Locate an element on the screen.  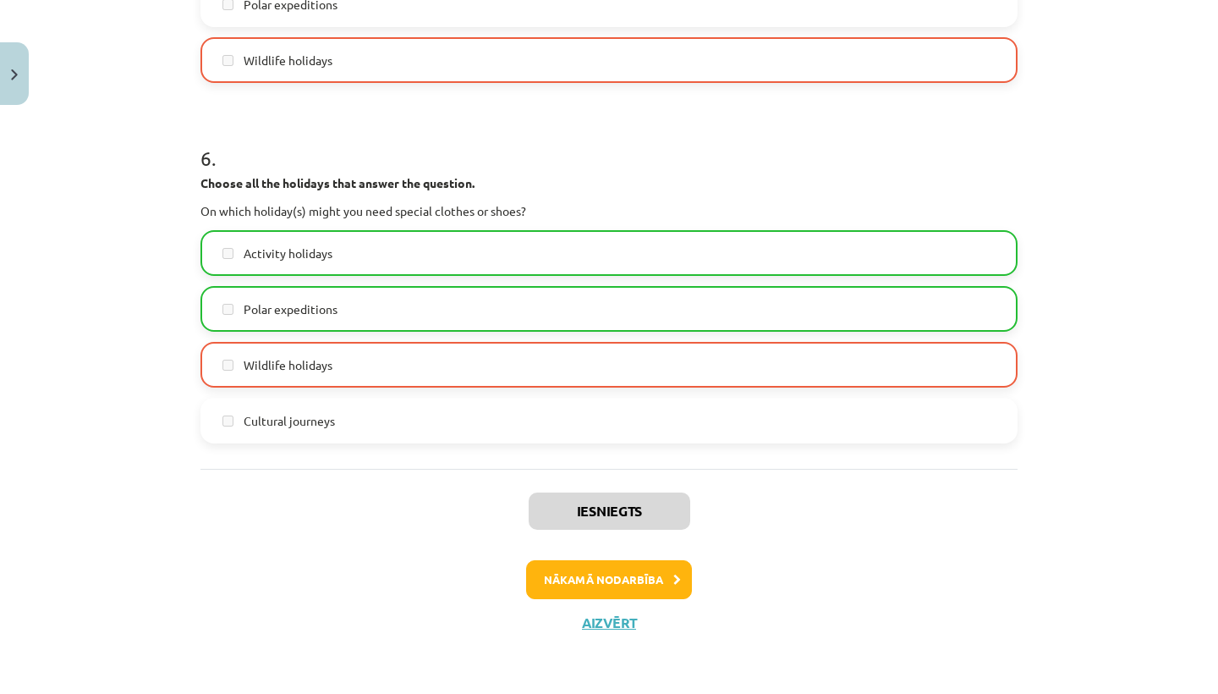
input: Cultural journeys is located at coordinates (228, 420).